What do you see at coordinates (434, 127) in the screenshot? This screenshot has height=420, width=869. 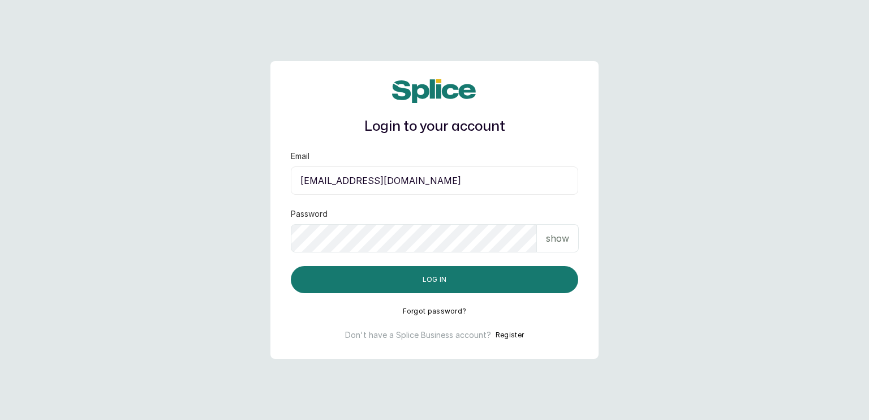 I see `h1: Login to your account` at bounding box center [434, 127].